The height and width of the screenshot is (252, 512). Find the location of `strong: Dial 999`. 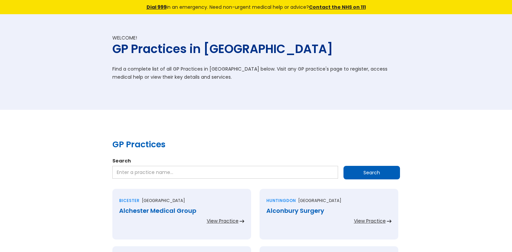

strong: Dial 999 is located at coordinates (156, 7).